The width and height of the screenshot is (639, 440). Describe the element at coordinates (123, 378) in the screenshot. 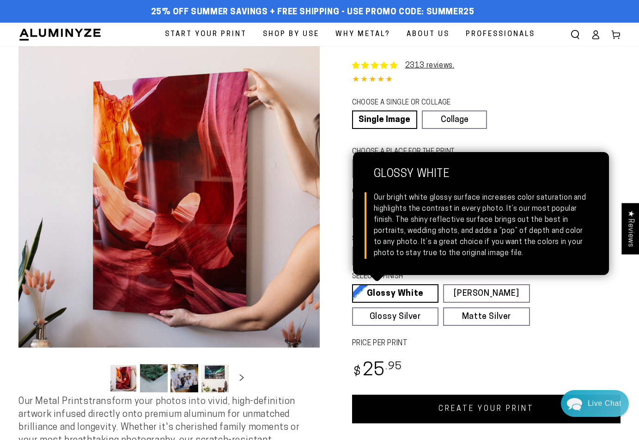

I see `button: Load image 1 in gallery view` at that location.